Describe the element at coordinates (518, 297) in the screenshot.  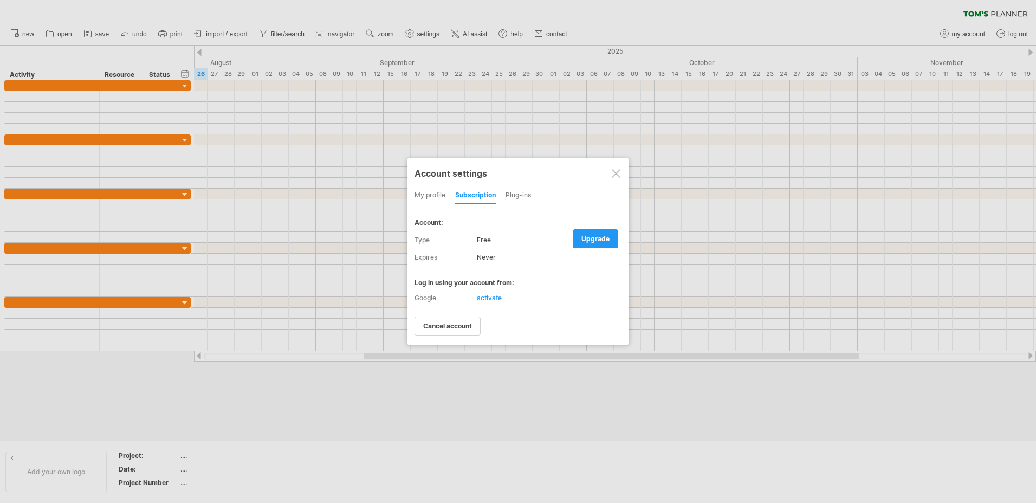
I see `div: Google` at that location.